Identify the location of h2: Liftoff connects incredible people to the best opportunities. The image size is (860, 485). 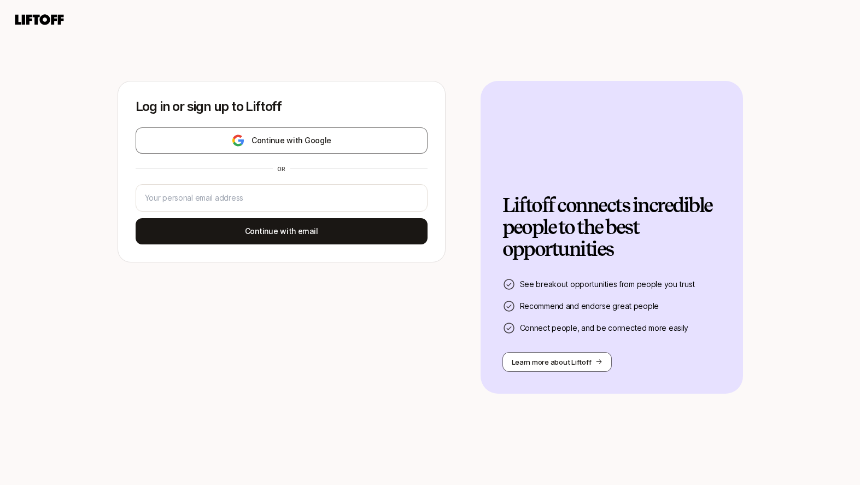
(612, 227).